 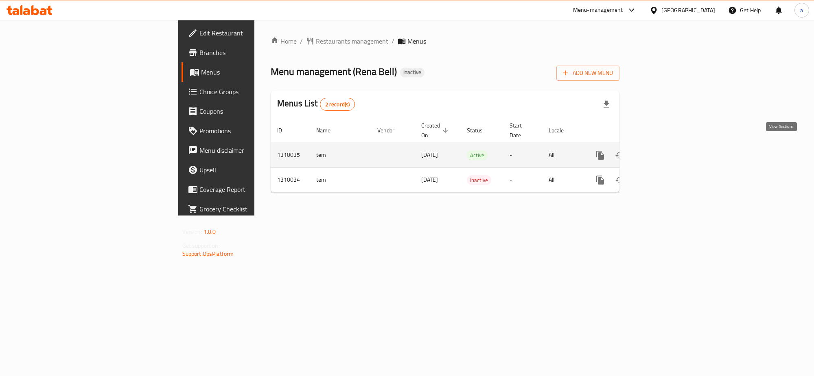 I want to click on span: Status, so click(x=480, y=130).